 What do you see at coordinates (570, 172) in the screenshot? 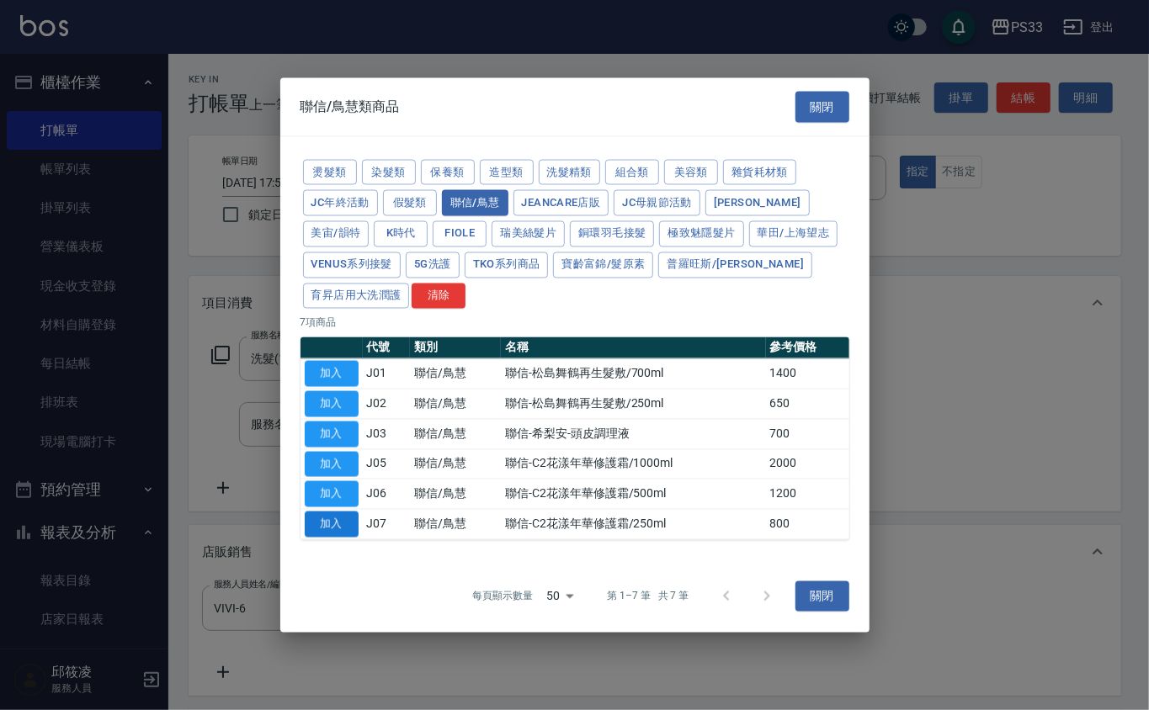
I see `button: 洗髮精類` at bounding box center [570, 172].